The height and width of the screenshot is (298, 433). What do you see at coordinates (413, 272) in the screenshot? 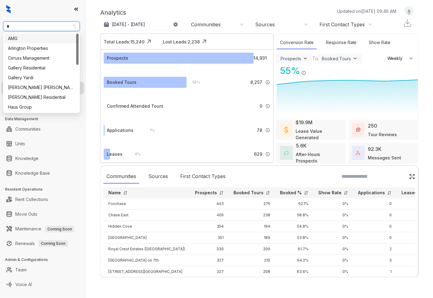
I see `td: 18` at bounding box center [413, 272].